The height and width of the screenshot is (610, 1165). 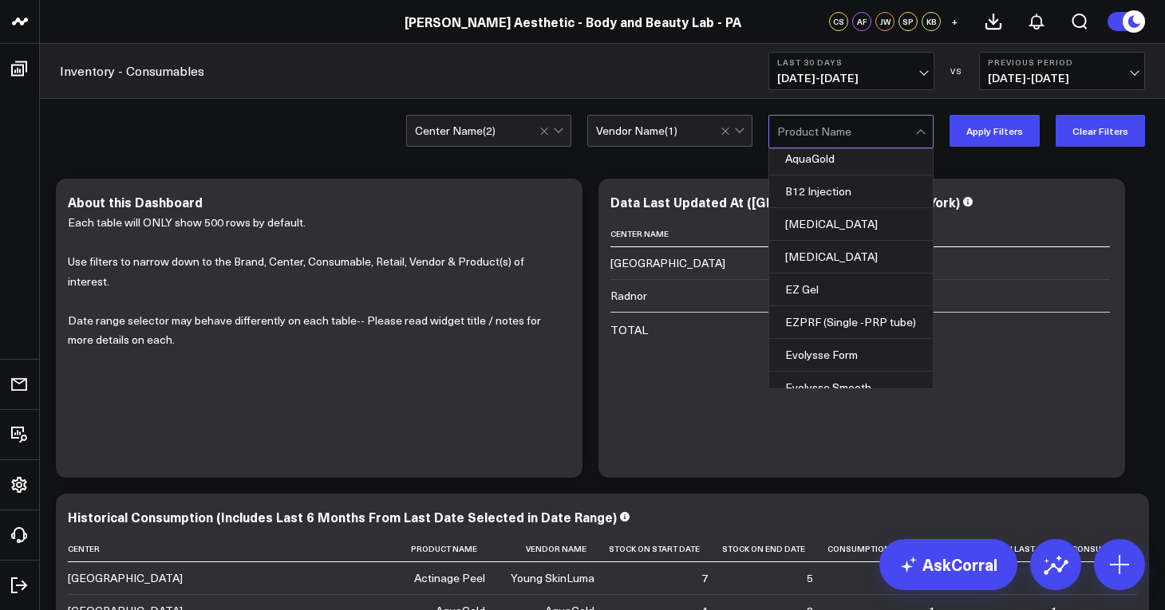 What do you see at coordinates (665, 549) in the screenshot?
I see `th: Stock On Start Date` at bounding box center [665, 549].